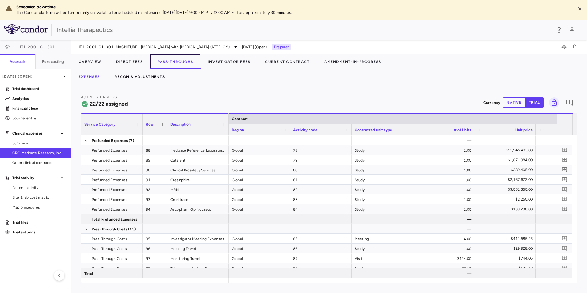 This screenshot has height=293, width=587. I want to click on span: Site & lab cost matrix, so click(39, 198).